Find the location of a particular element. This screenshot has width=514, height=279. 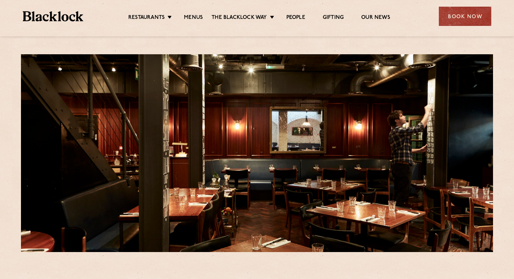

img: BL_Textured_Logo-footer-cropped.svg is located at coordinates (53, 16).